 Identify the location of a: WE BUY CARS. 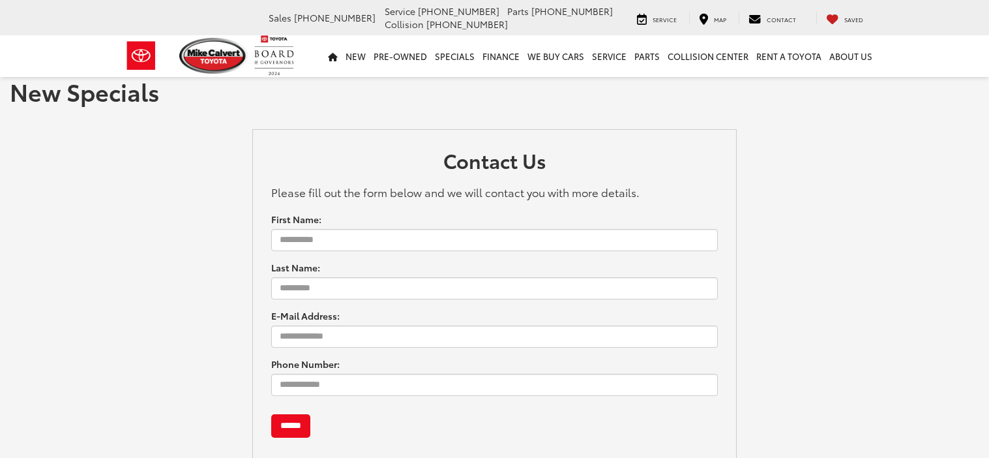
(555, 56).